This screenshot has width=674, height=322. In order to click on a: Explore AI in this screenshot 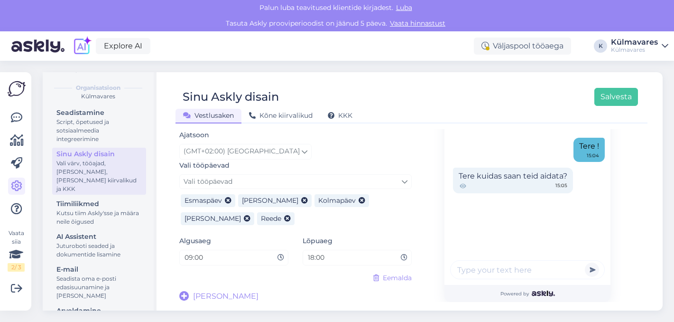, I will do `click(123, 46)`.